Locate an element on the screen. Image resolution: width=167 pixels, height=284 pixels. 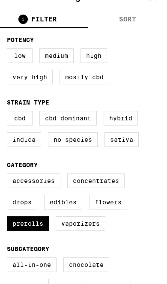
label: Indica is located at coordinates (24, 140).